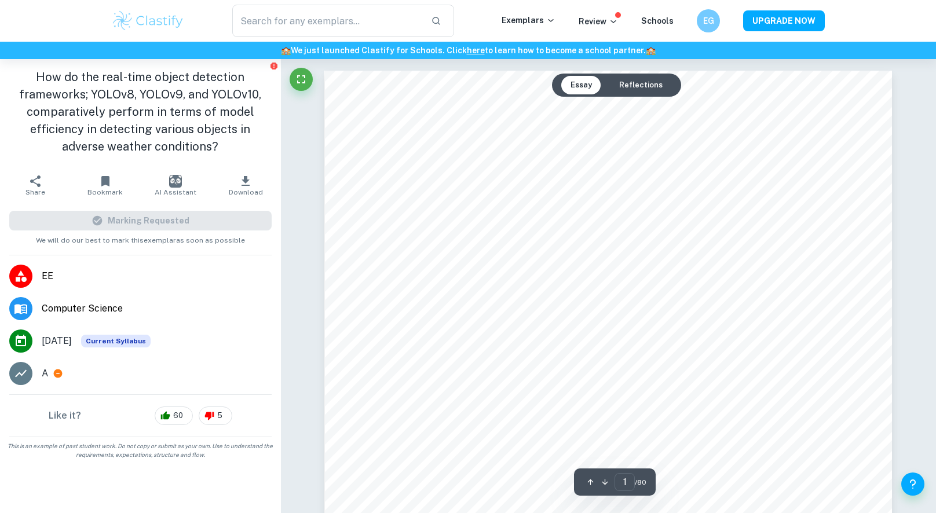 The image size is (936, 513). Describe the element at coordinates (301, 79) in the screenshot. I see `button: Fullscreen` at that location.